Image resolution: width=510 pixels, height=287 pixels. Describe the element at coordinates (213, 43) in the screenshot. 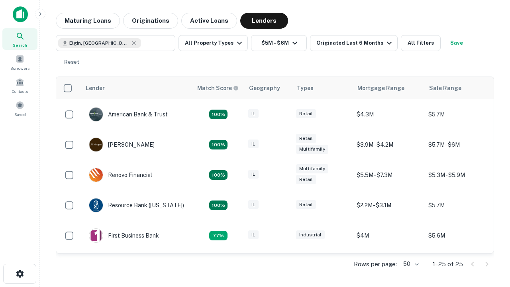

I see `button: All Property Types` at that location.